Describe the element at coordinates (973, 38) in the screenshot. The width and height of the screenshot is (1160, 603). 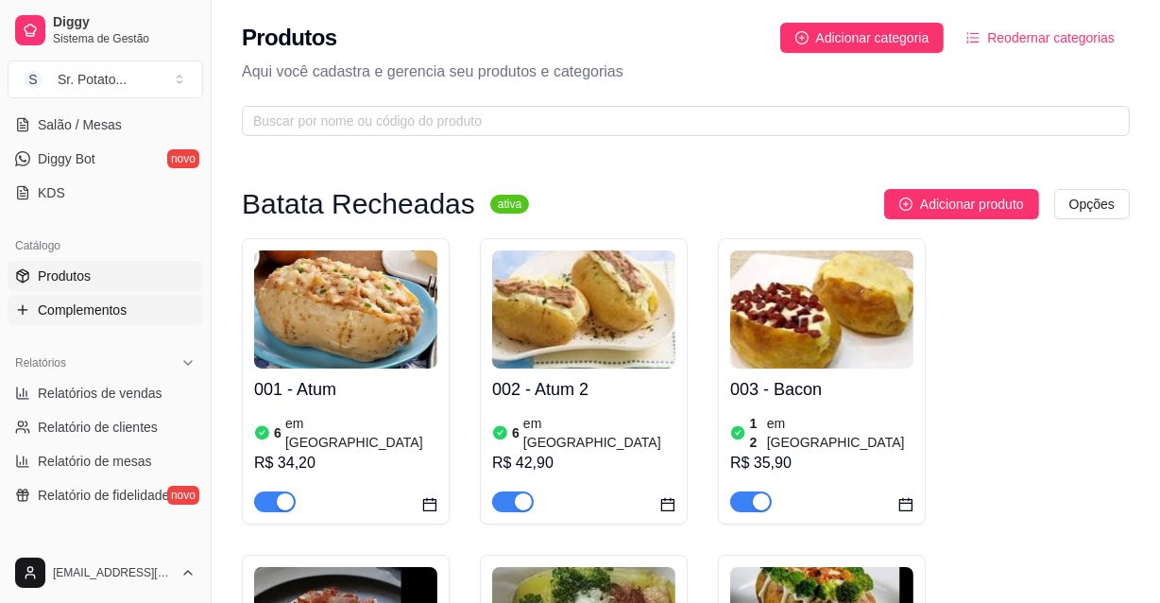
I see `span: ordered-list` at that location.